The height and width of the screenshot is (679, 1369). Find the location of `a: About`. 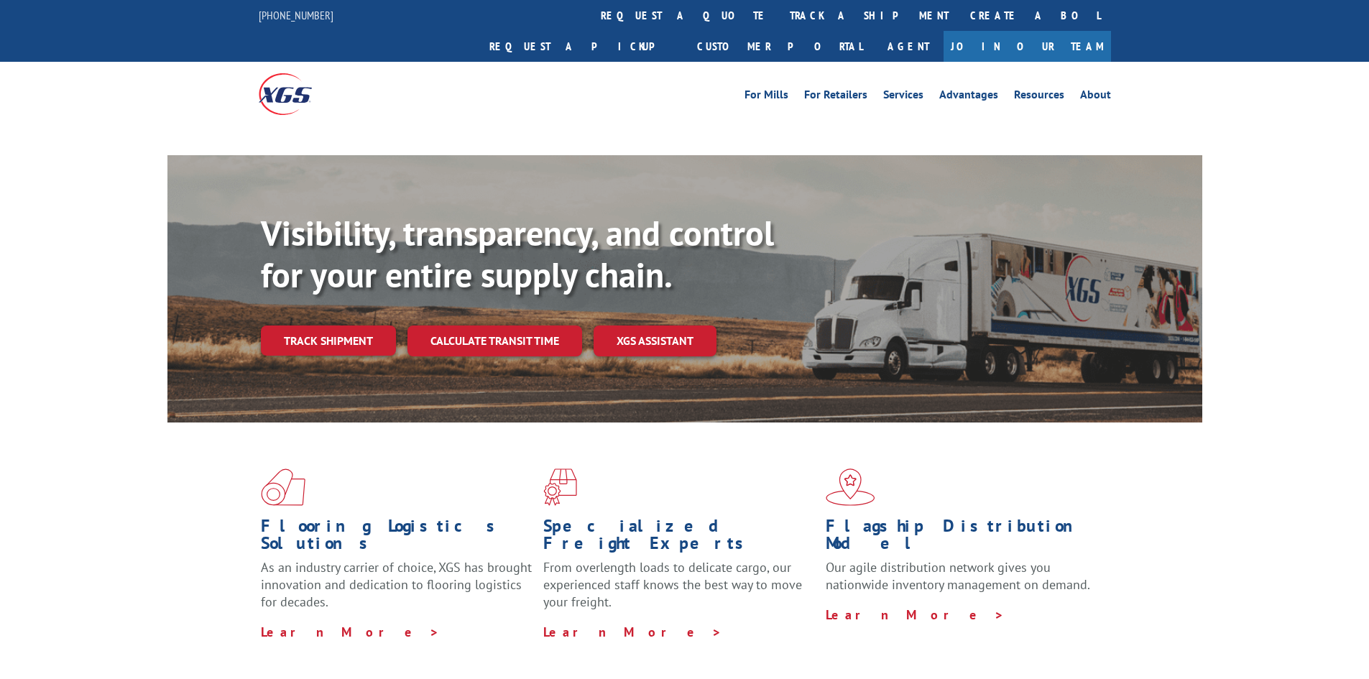

a: About is located at coordinates (1095, 97).